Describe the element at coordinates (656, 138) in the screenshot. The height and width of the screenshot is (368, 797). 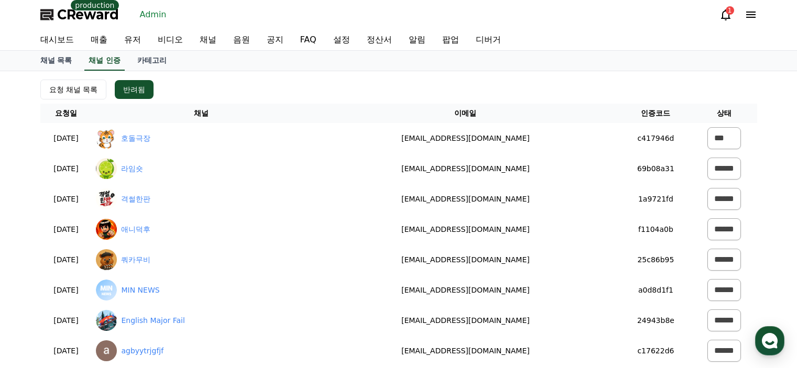
I see `td: c417946d` at that location.